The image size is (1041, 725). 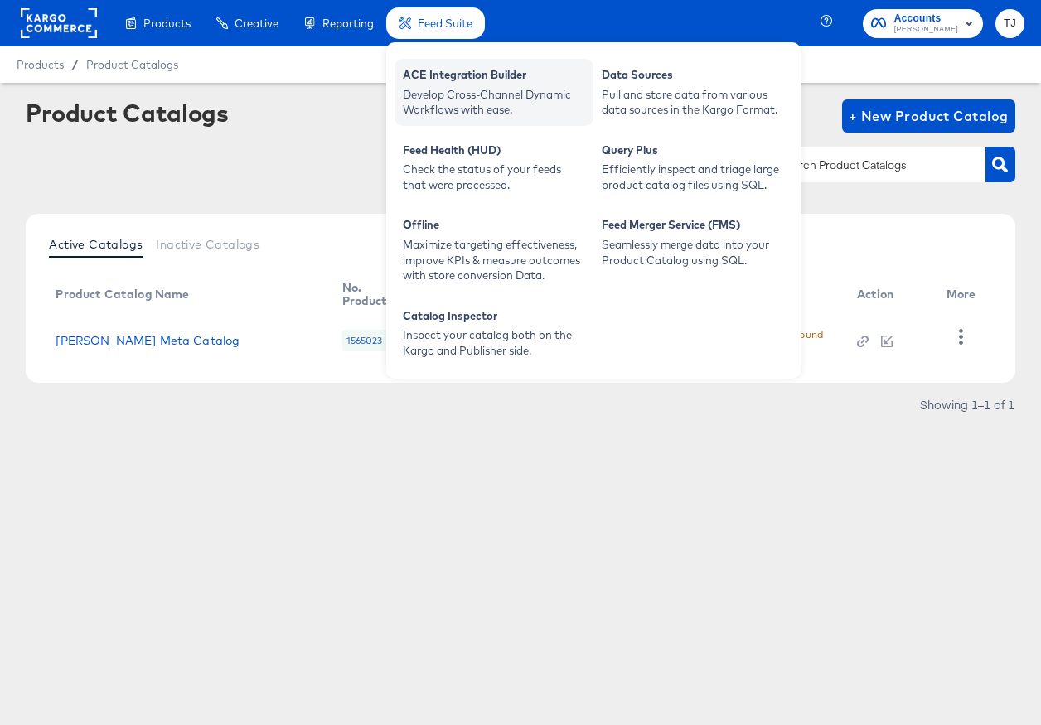 I want to click on a: Product Catalogs, so click(x=132, y=65).